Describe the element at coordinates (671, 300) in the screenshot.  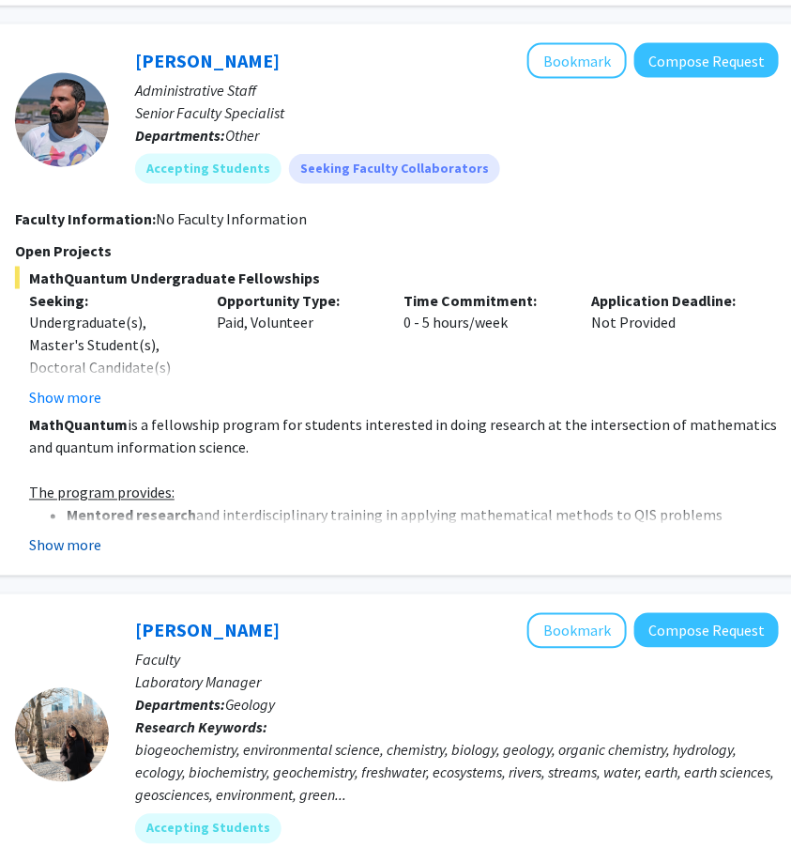
I see `p: Application Deadline:` at that location.